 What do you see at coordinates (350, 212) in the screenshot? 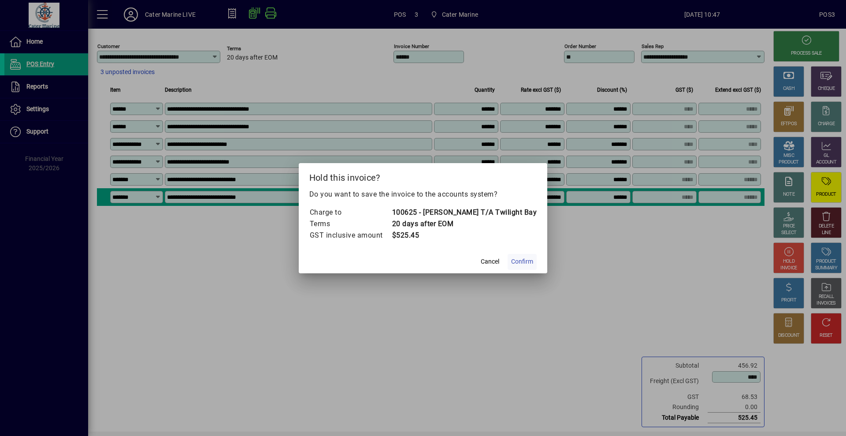
I see `td: Charge to` at bounding box center [350, 212].